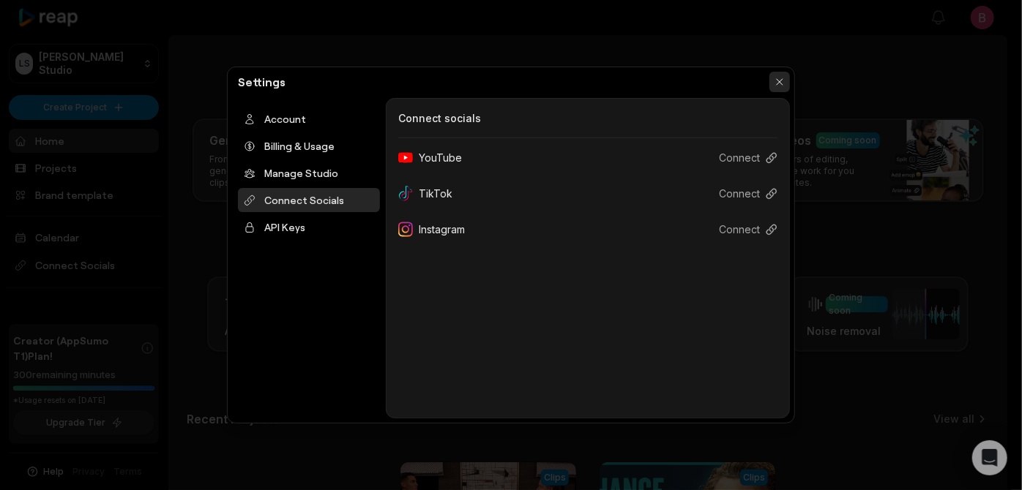 Image resolution: width=1022 pixels, height=490 pixels. I want to click on div: TikTok, so click(431, 193).